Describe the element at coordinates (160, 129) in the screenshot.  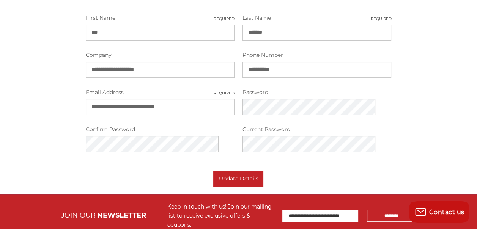
I see `label: Confirm Password` at that location.